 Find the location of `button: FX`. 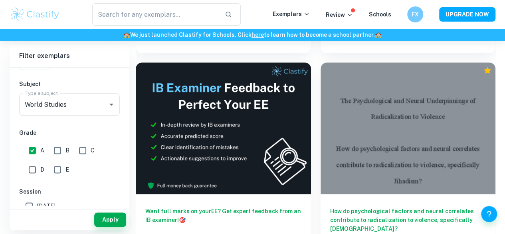

button: FX is located at coordinates (415, 14).